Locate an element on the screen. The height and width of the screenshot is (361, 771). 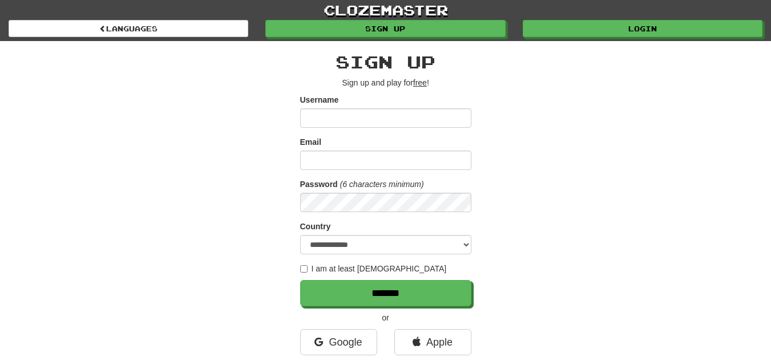
em: (6 characters minimum) is located at coordinates (382, 184).